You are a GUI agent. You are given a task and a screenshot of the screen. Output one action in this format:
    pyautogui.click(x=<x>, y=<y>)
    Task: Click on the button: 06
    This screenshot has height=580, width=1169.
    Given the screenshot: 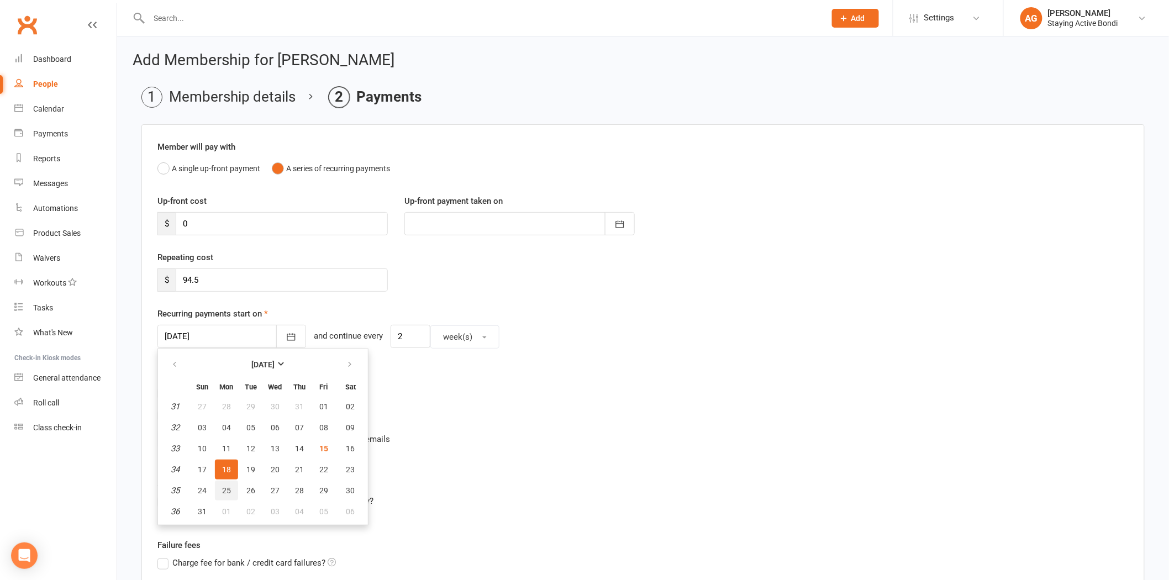 What is the action you would take?
    pyautogui.click(x=275, y=428)
    